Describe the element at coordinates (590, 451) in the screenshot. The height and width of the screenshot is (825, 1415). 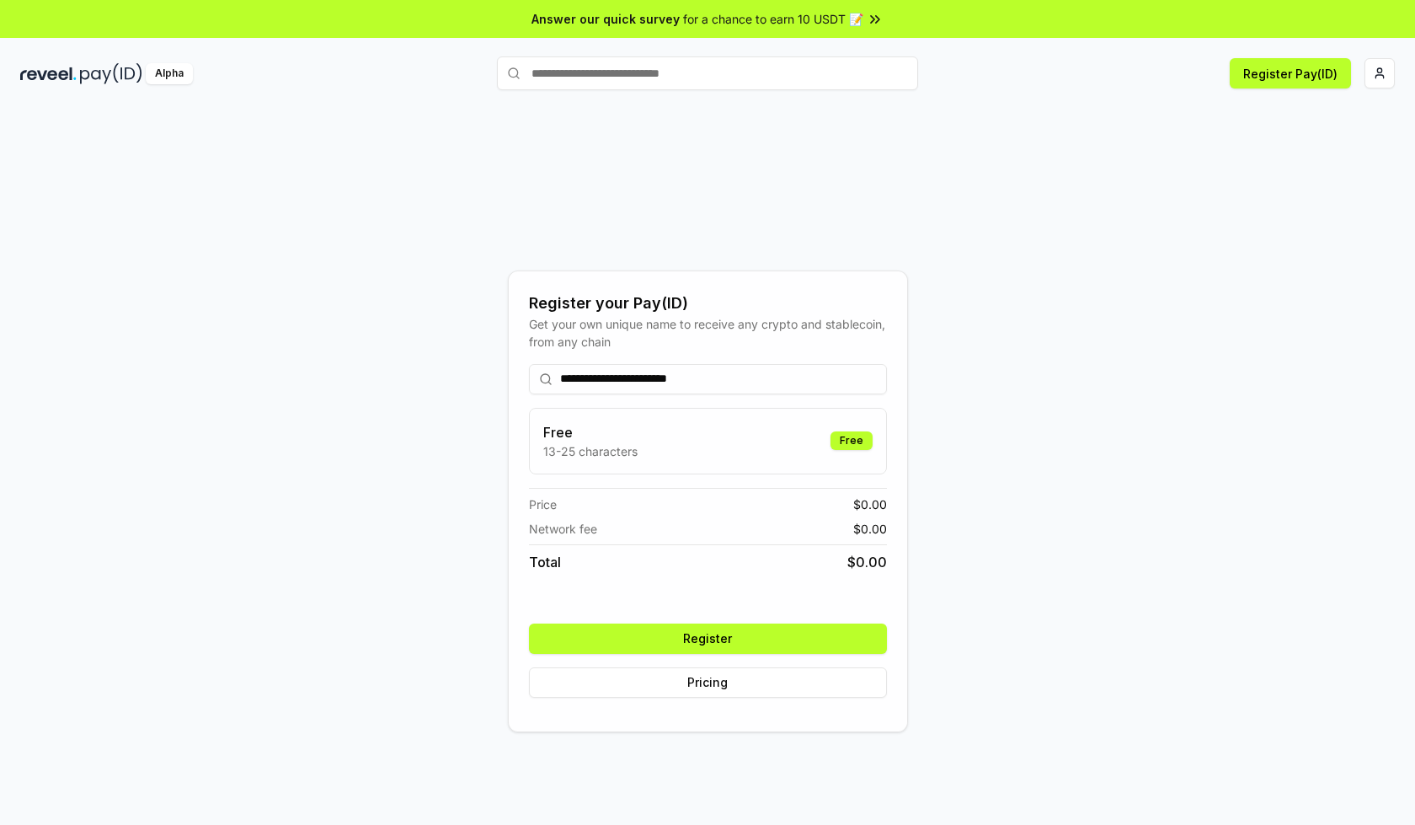
I see `p: 13-25 characters` at that location.